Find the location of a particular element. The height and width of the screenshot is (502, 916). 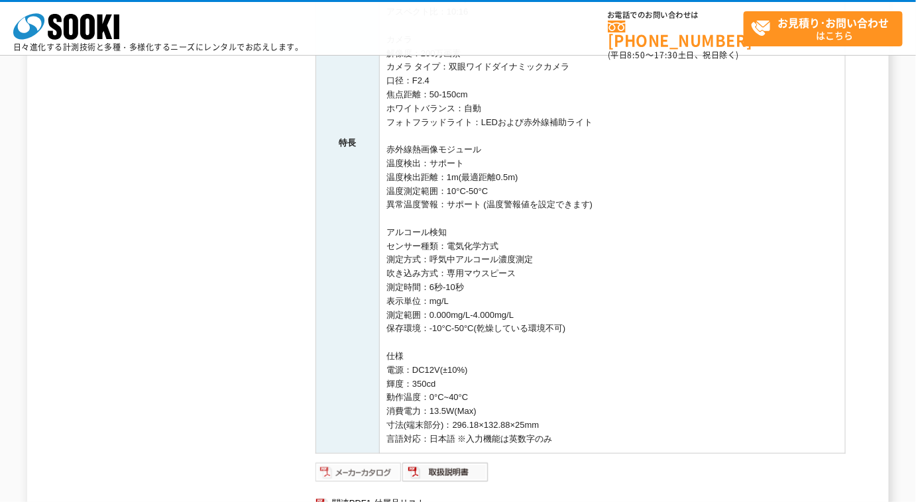

img: メーカーカタログ is located at coordinates (359, 473).